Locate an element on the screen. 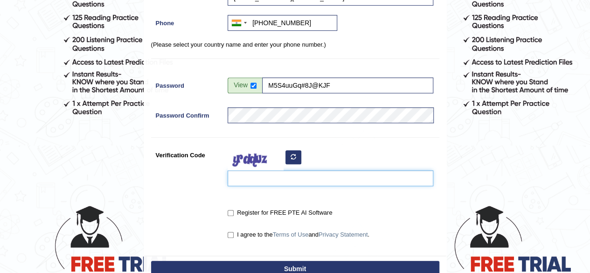  div: India (भारत): +91 is located at coordinates (239, 23).